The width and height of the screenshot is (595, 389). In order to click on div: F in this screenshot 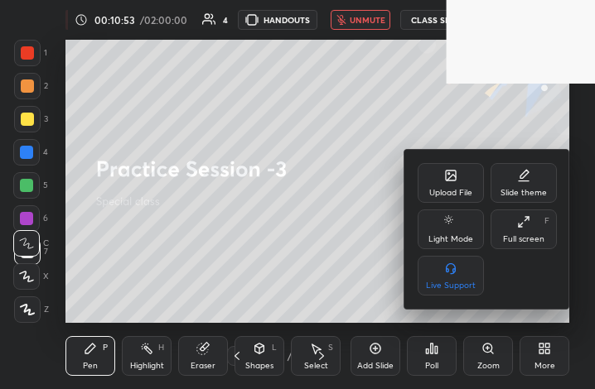, I will do `click(547, 221)`.